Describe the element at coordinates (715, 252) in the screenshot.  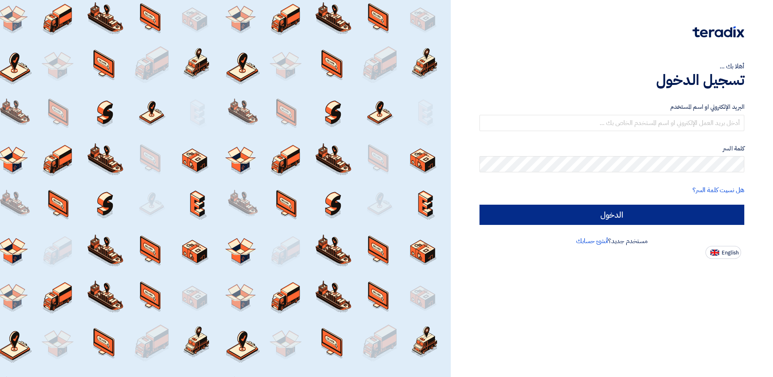
I see `img: en-US.png` at that location.